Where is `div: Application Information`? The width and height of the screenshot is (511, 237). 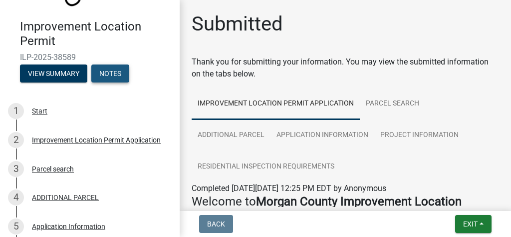 div: Application Information is located at coordinates (68, 226).